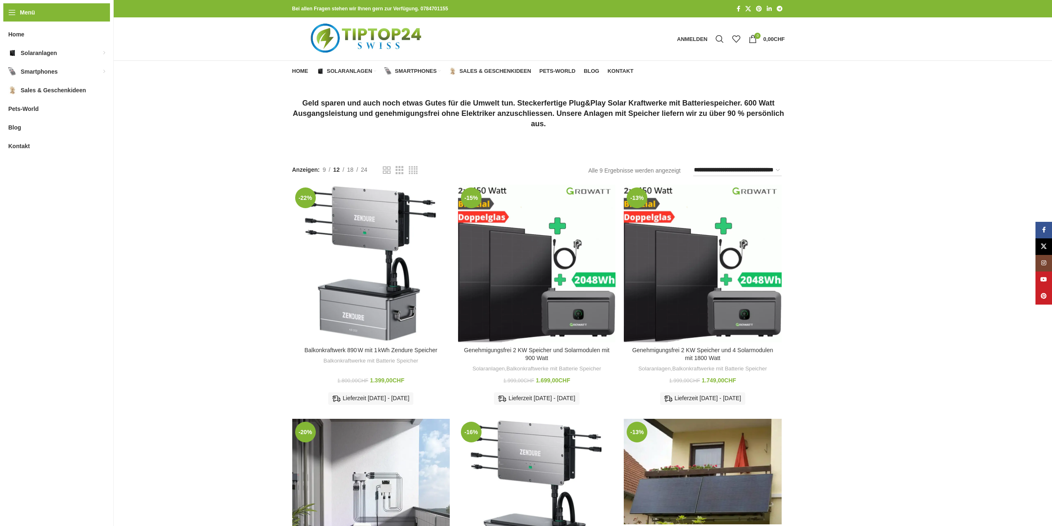  Describe the element at coordinates (300, 71) in the screenshot. I see `a: Home` at that location.